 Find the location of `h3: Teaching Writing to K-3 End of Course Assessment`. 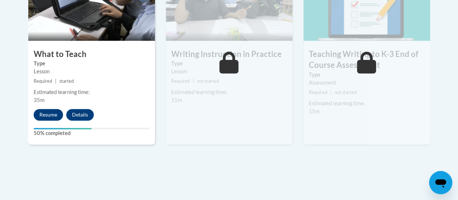

h3: Teaching Writing to K-3 End of Course Assessment is located at coordinates (367, 60).